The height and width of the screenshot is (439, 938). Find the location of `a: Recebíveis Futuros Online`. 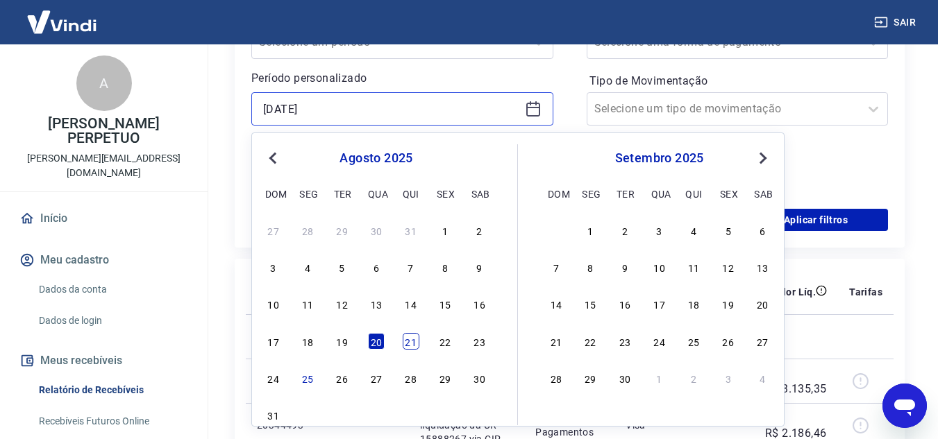

a: Recebíveis Futuros Online is located at coordinates (112, 421).